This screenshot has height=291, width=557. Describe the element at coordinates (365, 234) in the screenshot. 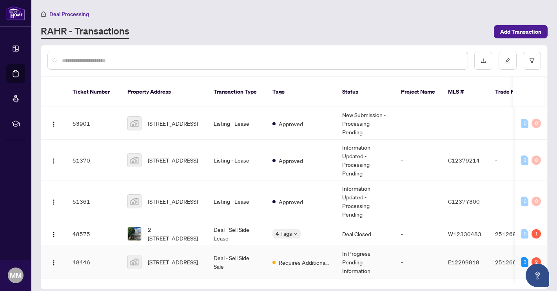

I see `td: Deal Closed` at that location.